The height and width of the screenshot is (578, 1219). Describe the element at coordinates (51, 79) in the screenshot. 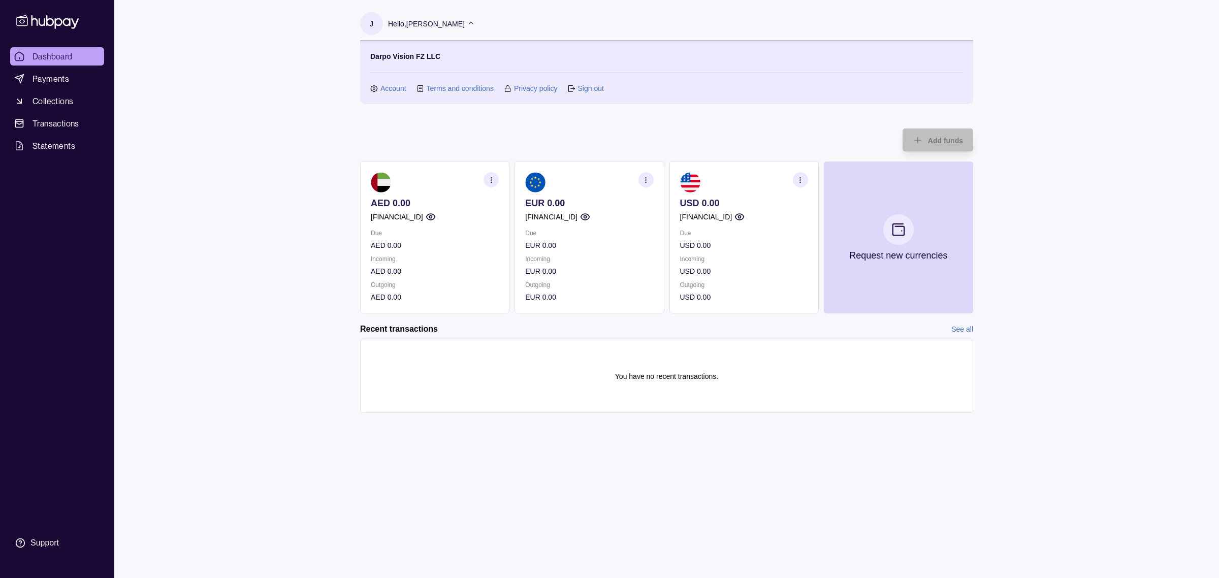

I see `span: Payments` at that location.